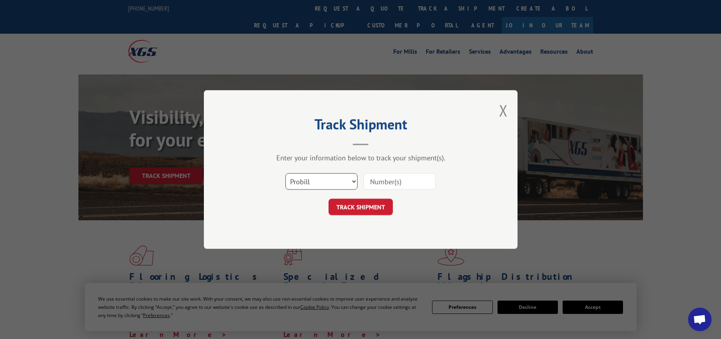  Describe the element at coordinates (399, 181) in the screenshot. I see `input: Number(s)` at that location.